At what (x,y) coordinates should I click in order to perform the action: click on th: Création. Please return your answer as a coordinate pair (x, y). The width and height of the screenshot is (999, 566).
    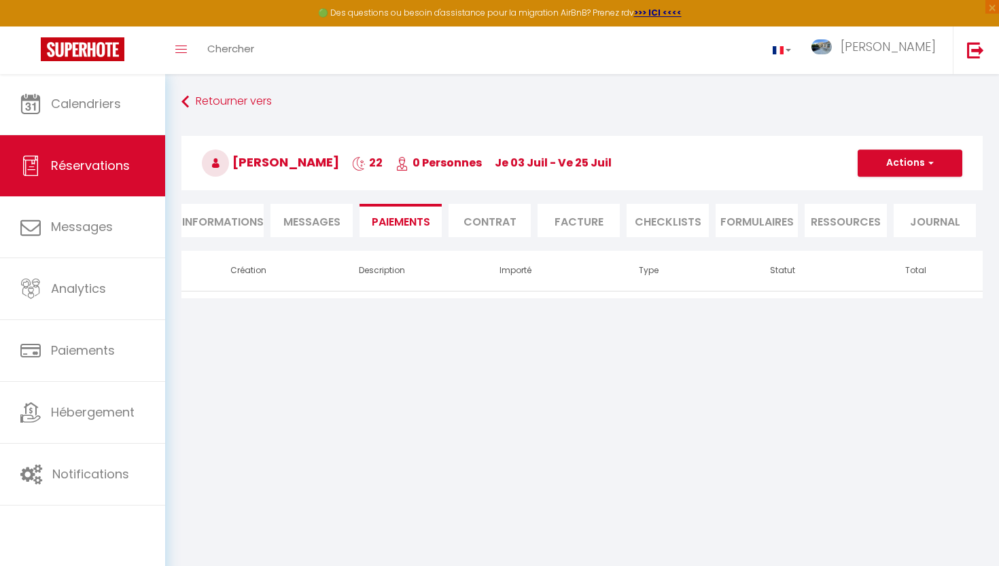
    Looking at the image, I should click on (248, 271).